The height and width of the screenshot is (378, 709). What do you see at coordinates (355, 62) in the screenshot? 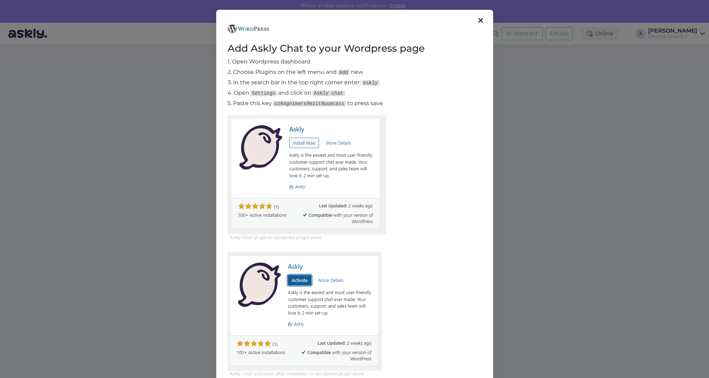
I see `p: 1. Open Wordpress dashboard` at bounding box center [355, 62].